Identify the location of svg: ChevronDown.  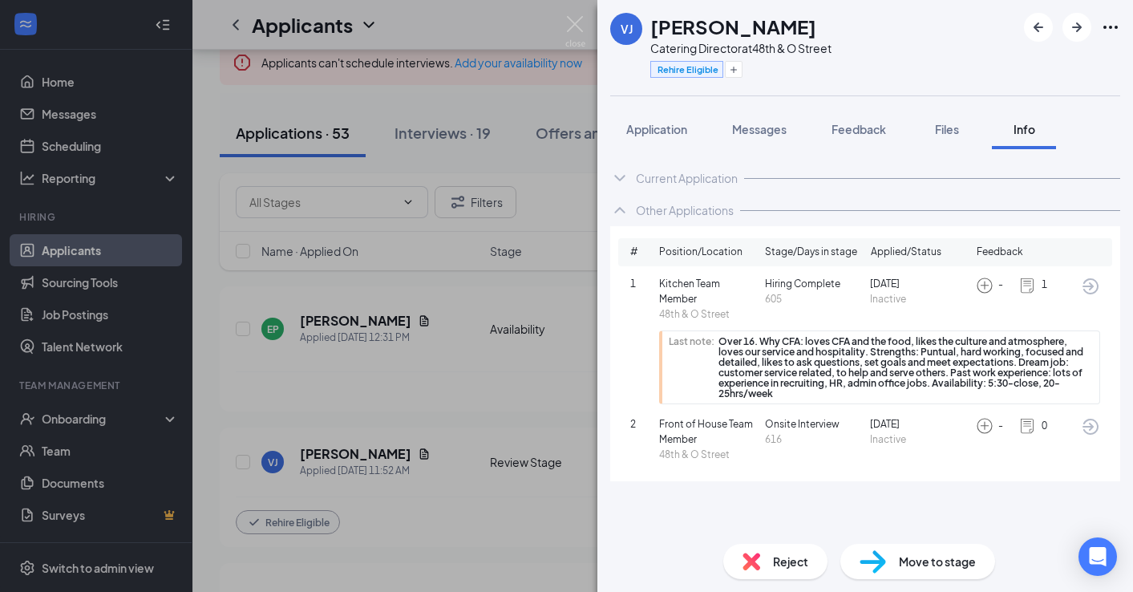
(620, 178).